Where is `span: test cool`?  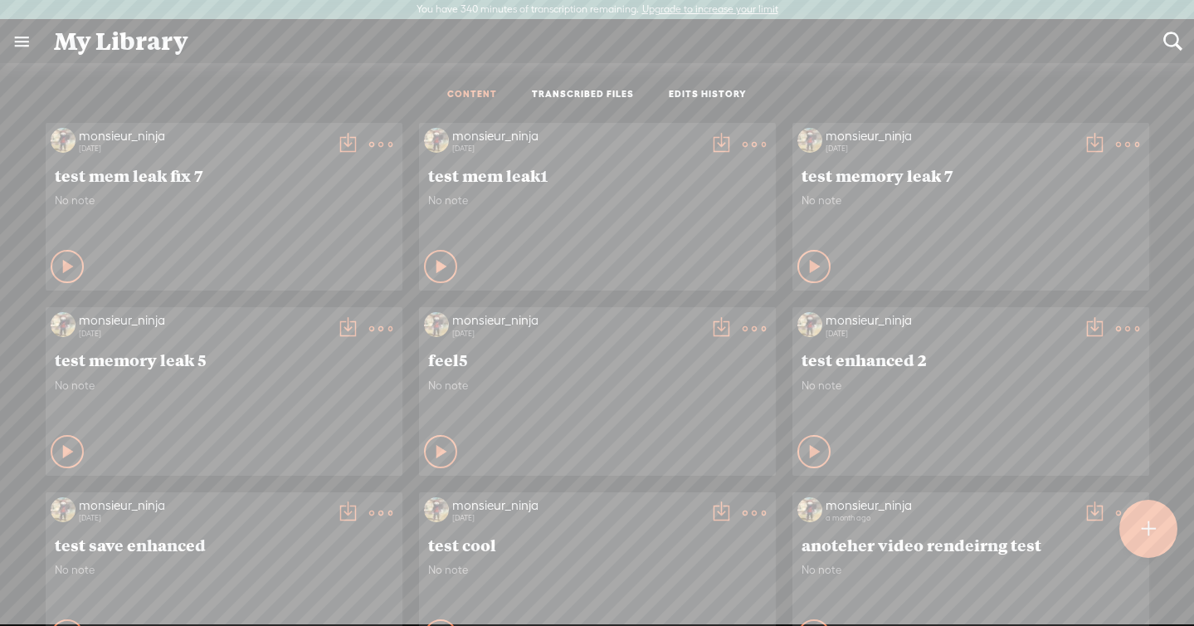 span: test cool is located at coordinates (598, 544).